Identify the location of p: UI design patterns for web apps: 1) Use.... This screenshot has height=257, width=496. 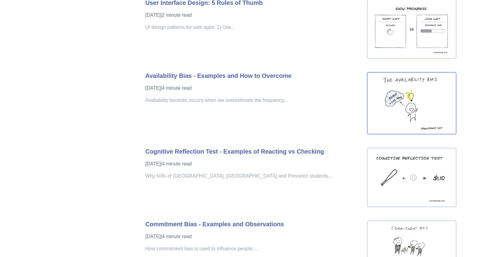
(253, 27).